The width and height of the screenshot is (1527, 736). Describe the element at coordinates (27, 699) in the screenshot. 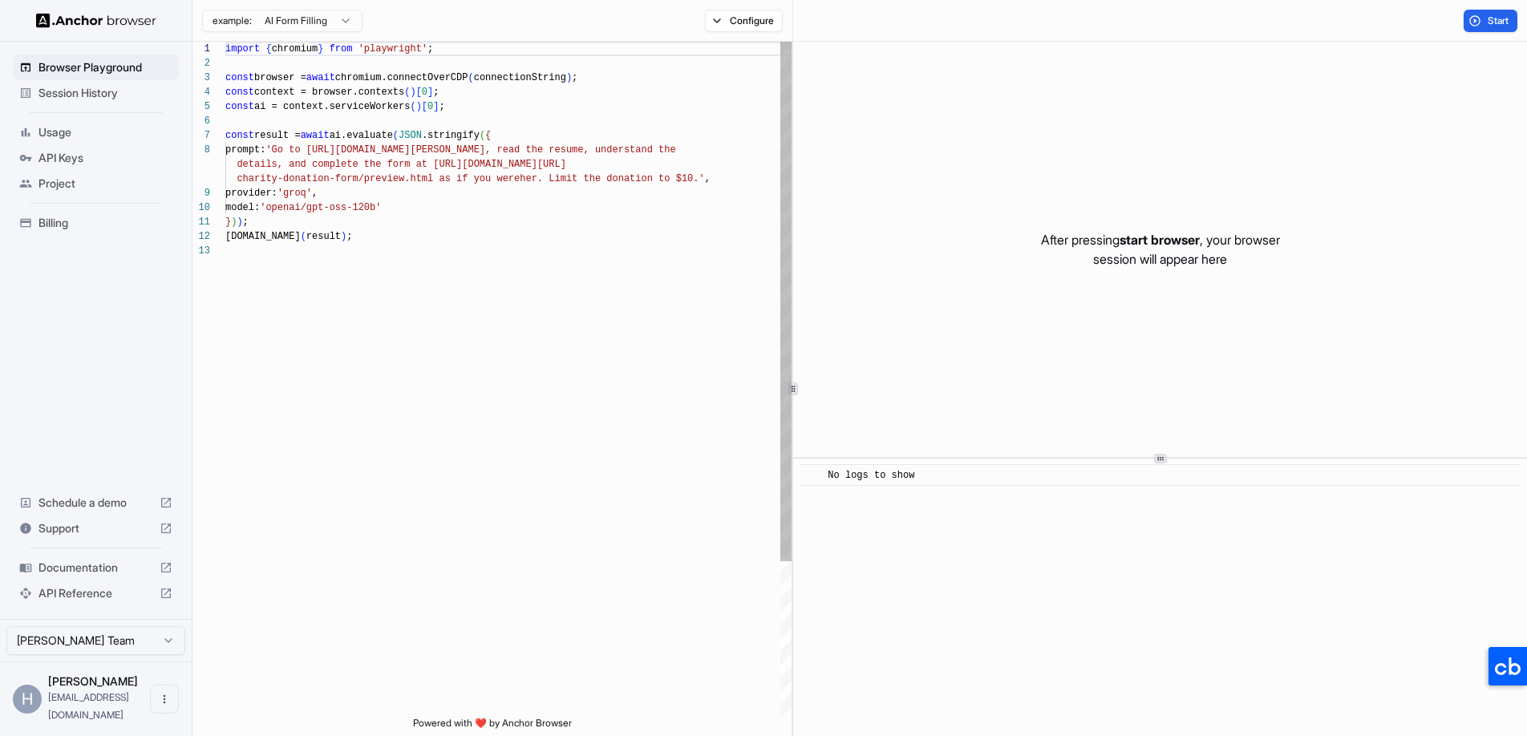

I see `div: H` at that location.